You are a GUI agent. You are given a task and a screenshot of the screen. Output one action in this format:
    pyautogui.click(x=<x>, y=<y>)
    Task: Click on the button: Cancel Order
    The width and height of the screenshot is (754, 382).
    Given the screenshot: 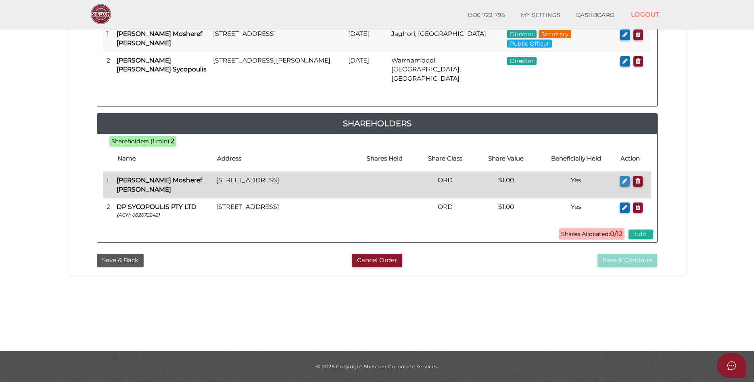 What is the action you would take?
    pyautogui.click(x=377, y=260)
    